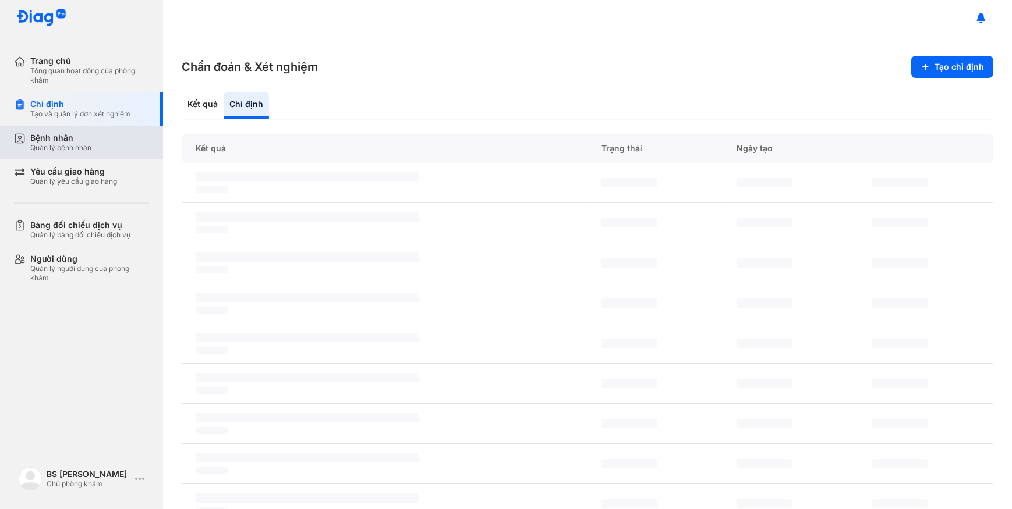  Describe the element at coordinates (90, 259) in the screenshot. I see `div: Người dùng` at that location.